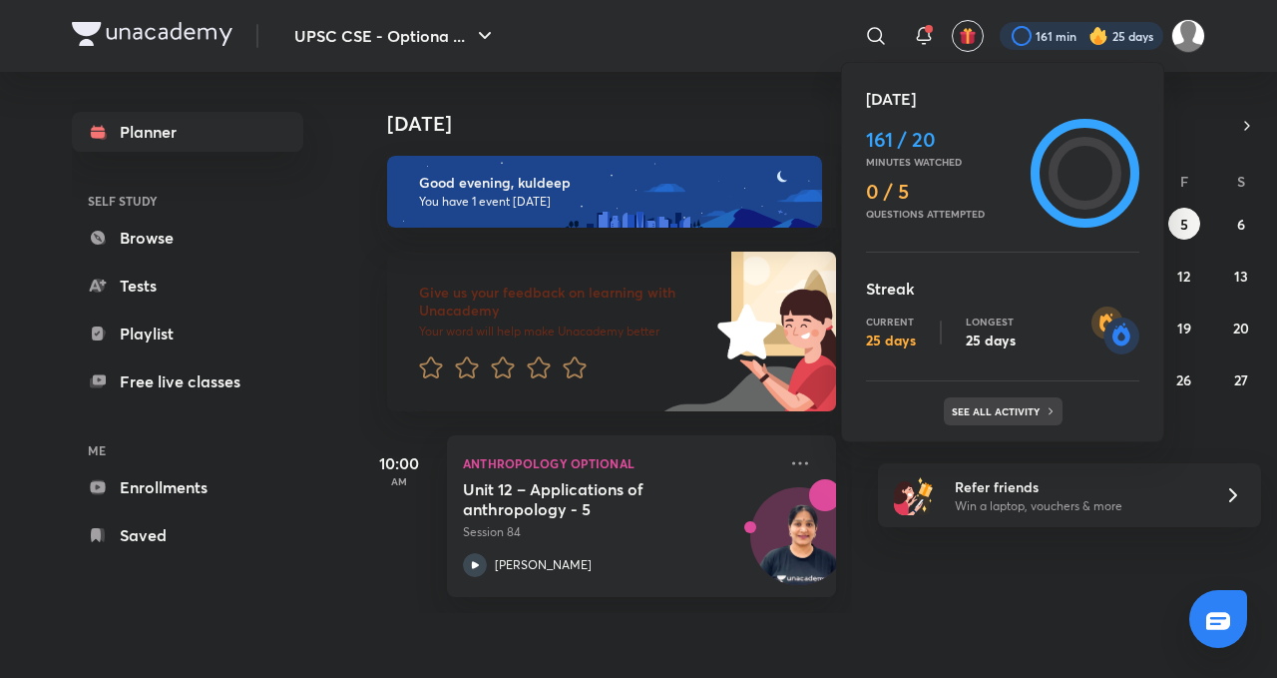 Image resolution: width=1277 pixels, height=678 pixels. I want to click on p: See all activity, so click(998, 411).